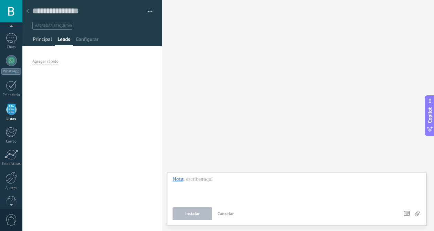 This screenshot has height=231, width=434. Describe the element at coordinates (11, 71) in the screenshot. I see `div: WhatsApp` at that location.